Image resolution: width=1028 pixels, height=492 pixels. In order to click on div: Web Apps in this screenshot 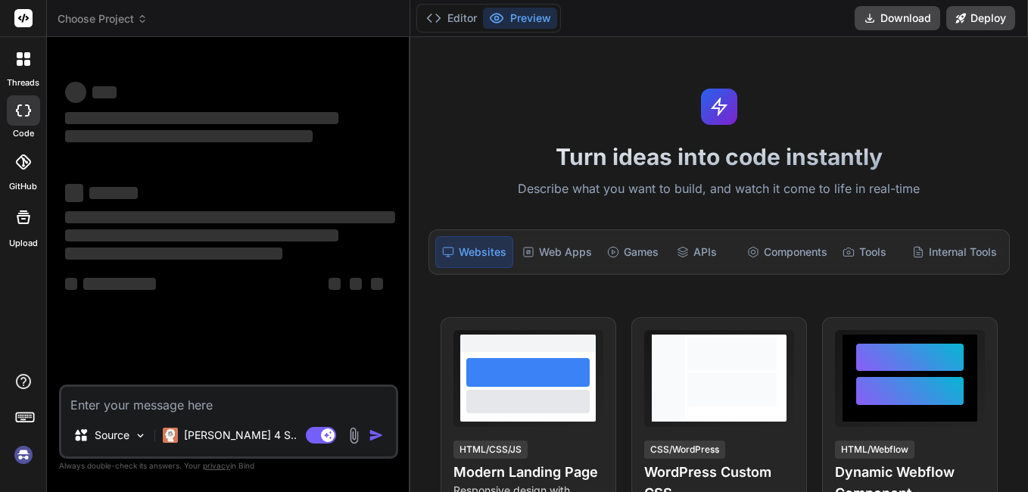, I will do `click(557, 252)`.